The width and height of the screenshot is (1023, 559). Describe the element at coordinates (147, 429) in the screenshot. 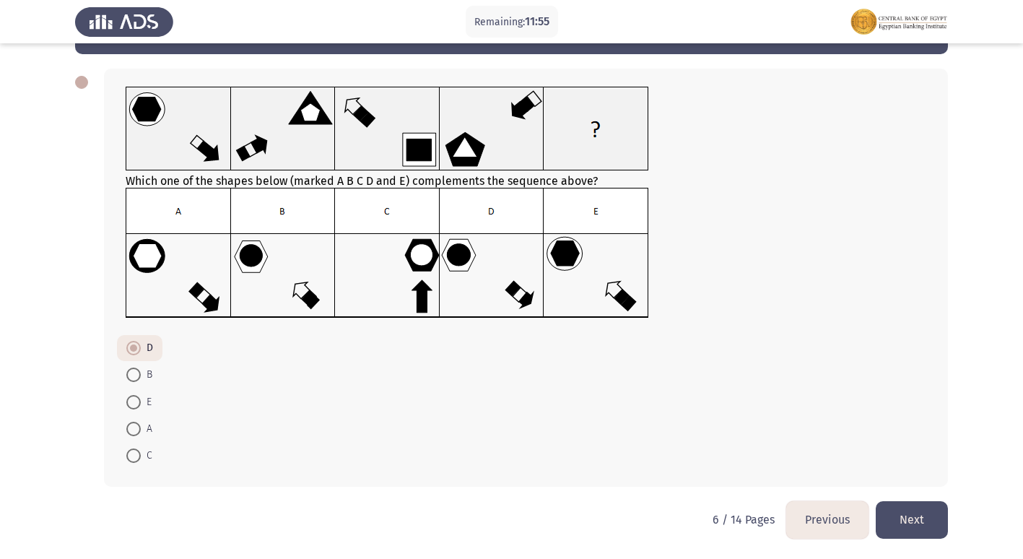

I see `span: A` at that location.